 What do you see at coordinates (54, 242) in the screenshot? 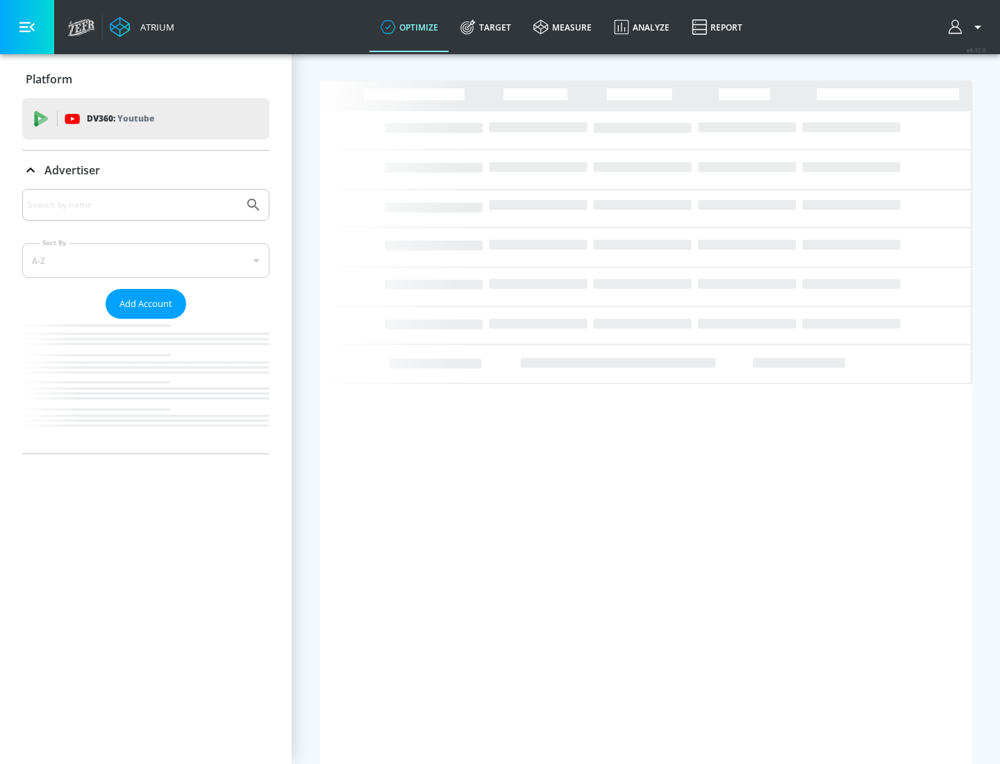
I see `label: Sort By` at bounding box center [54, 242].